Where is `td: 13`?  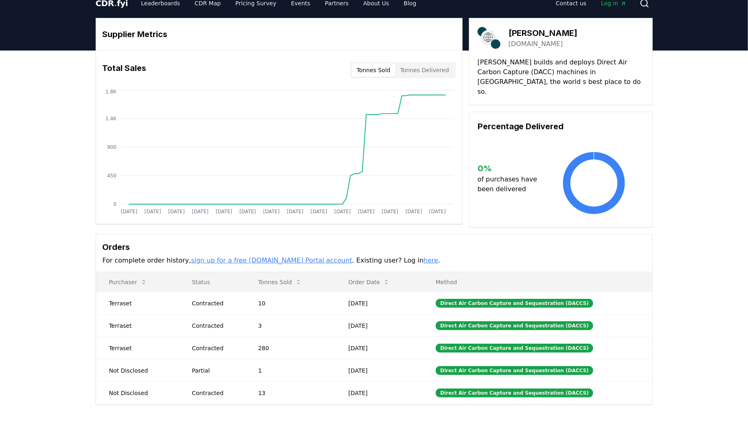
td: 13 is located at coordinates (290, 392).